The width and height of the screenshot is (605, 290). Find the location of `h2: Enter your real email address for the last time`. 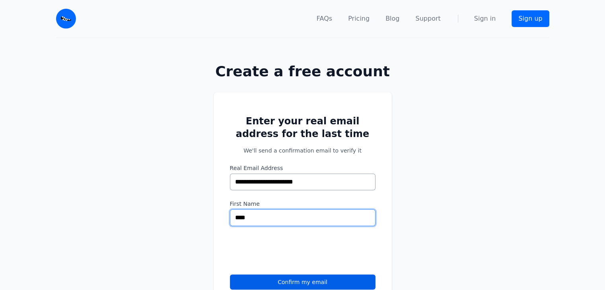

h2: Enter your real email address for the last time is located at coordinates (303, 128).